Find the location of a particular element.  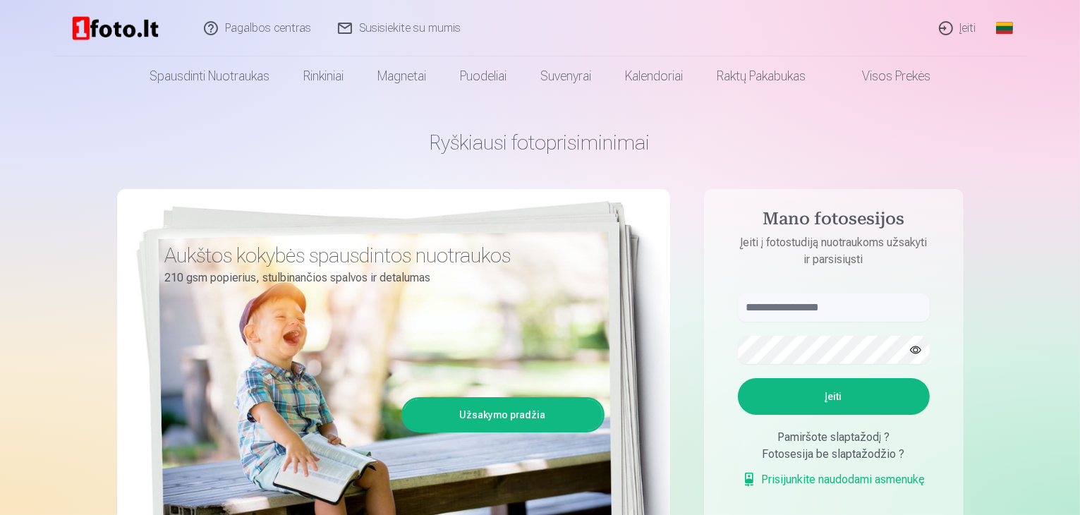

h3: Aukštos kokybės spausdintos nuotraukos is located at coordinates (379, 255).